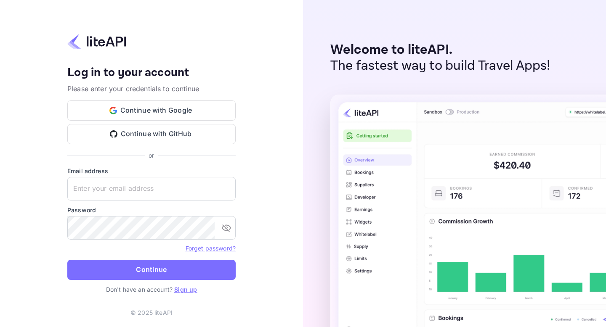 The image size is (606, 327). What do you see at coordinates (151, 155) in the screenshot?
I see `p: or` at bounding box center [151, 155].